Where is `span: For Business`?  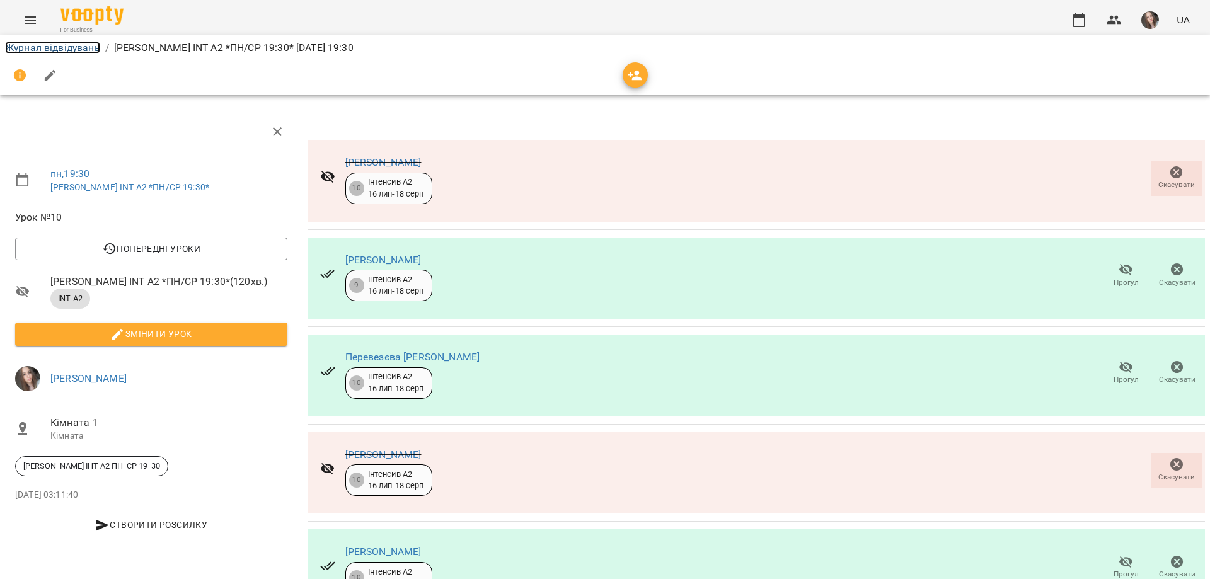
span: For Business is located at coordinates (92, 30).